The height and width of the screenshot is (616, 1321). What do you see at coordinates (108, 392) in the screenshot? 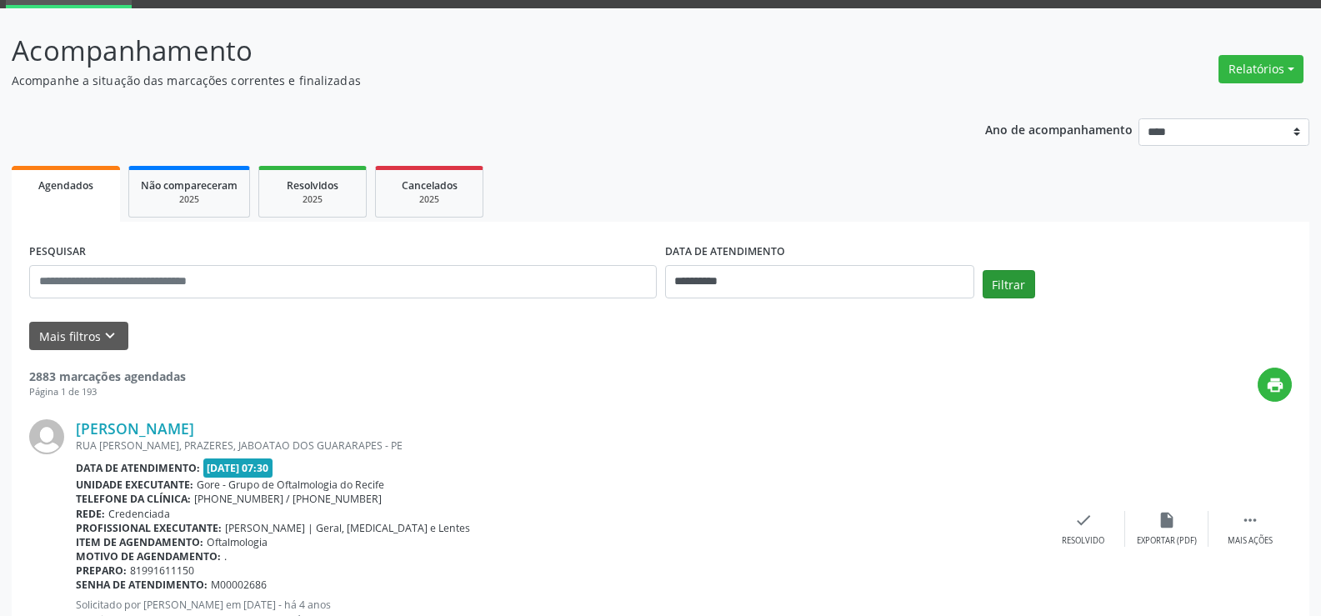
I see `div: Página 1 de 193` at bounding box center [108, 392].